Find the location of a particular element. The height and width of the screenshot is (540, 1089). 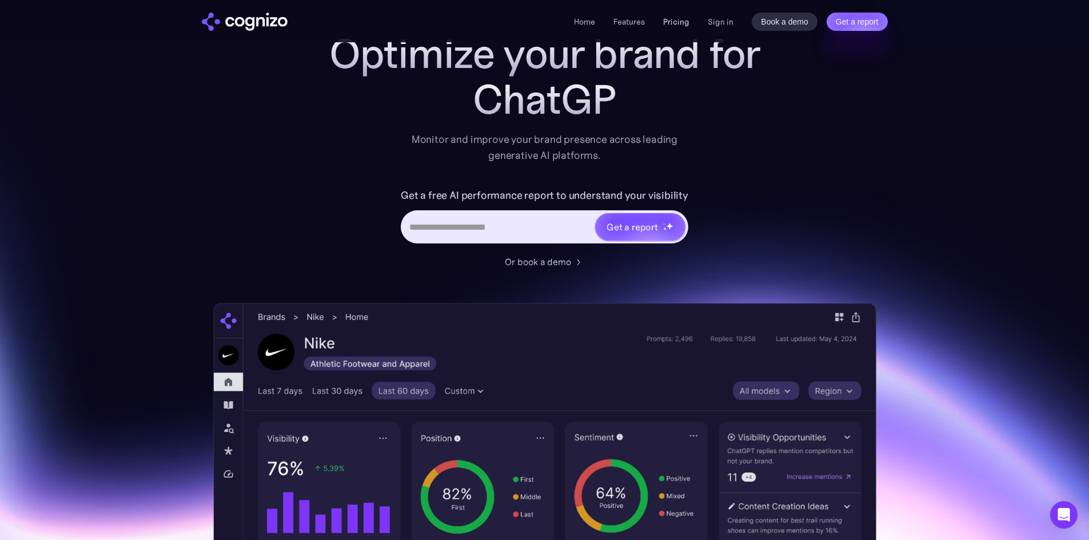

div: Get a report is located at coordinates (632, 227).